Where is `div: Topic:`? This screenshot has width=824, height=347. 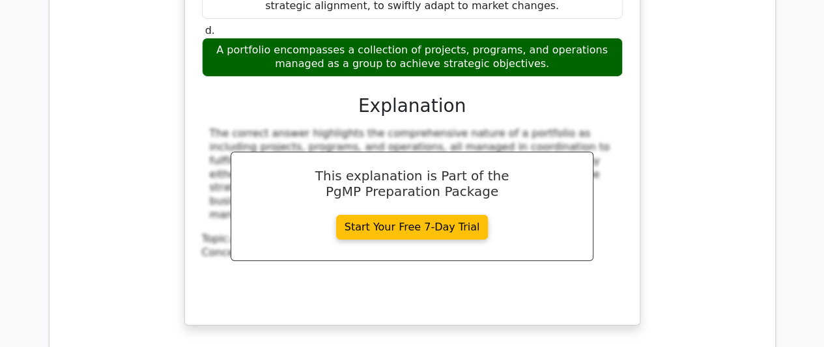 div: Topic: is located at coordinates (412, 239).